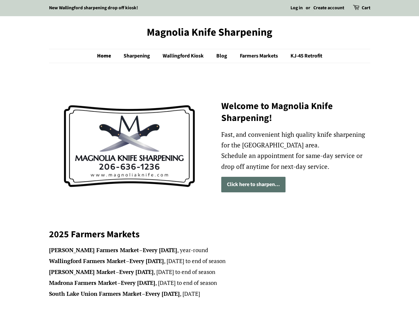  What do you see at coordinates (222, 56) in the screenshot?
I see `a: Blog` at bounding box center [222, 56].